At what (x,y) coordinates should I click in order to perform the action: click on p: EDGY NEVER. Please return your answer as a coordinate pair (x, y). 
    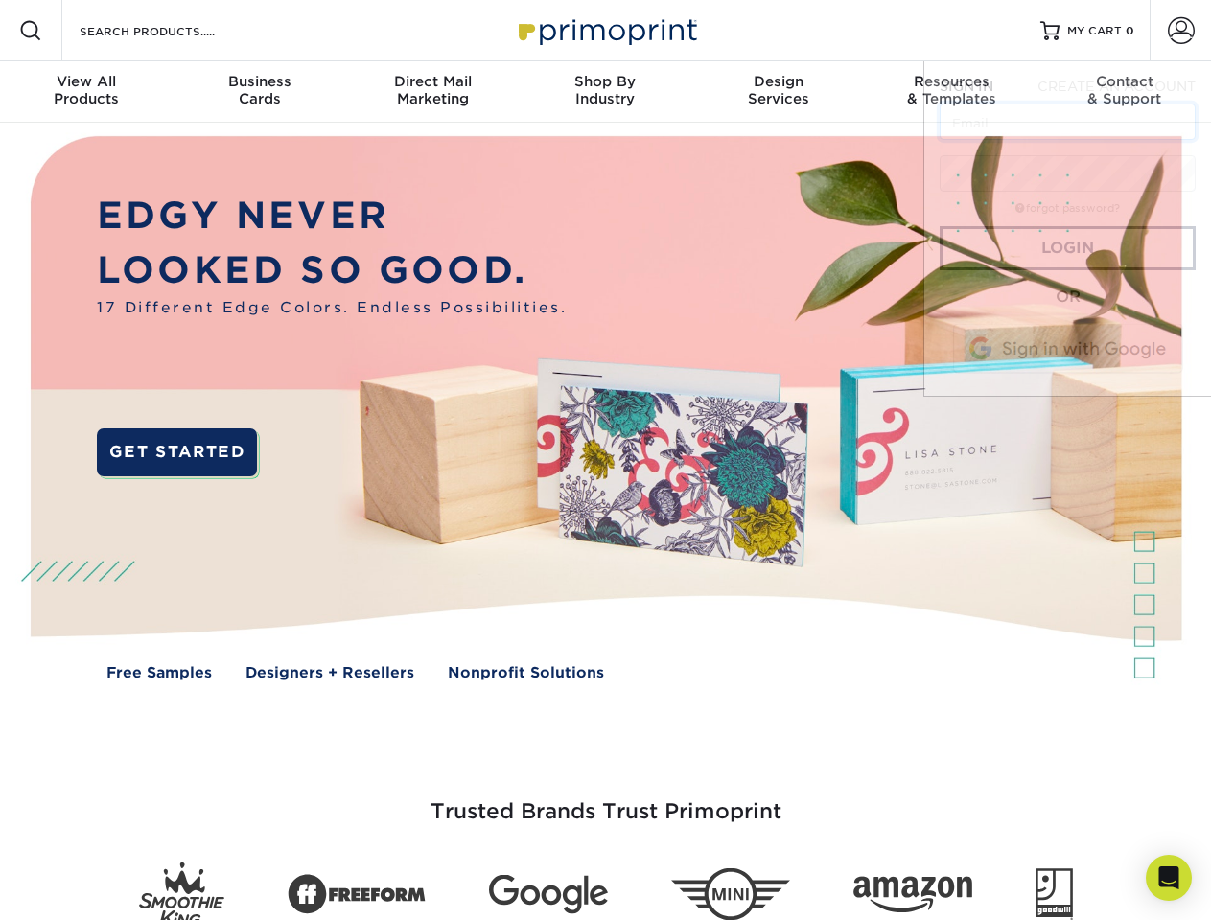
    Looking at the image, I should click on (332, 216).